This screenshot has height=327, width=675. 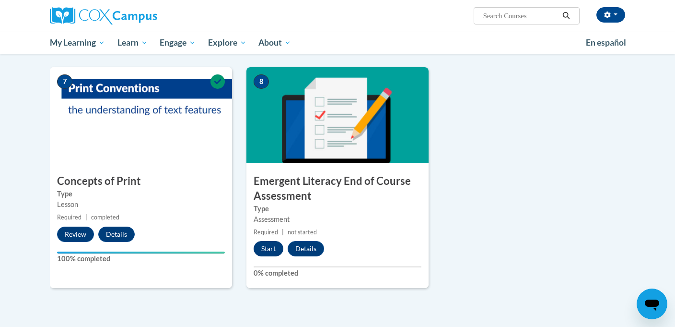 I want to click on button: Start, so click(x=269, y=248).